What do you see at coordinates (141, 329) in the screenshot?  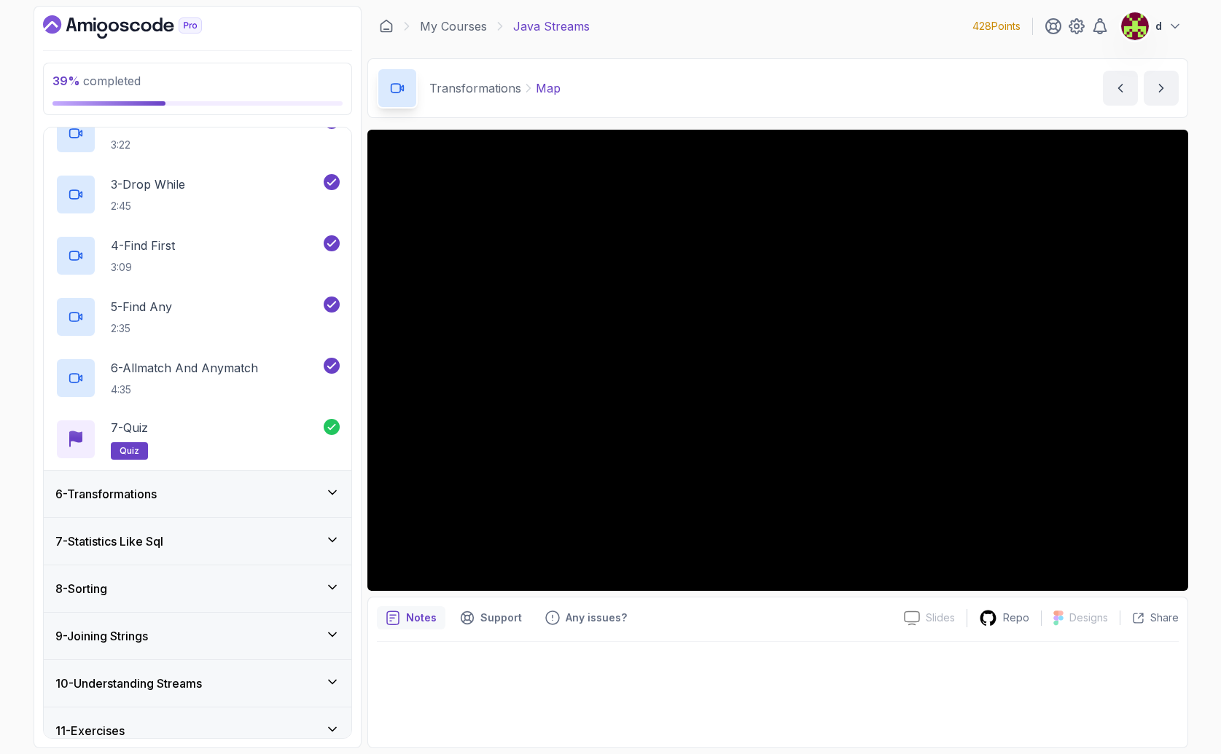 I see `p: 2:35` at bounding box center [141, 329].